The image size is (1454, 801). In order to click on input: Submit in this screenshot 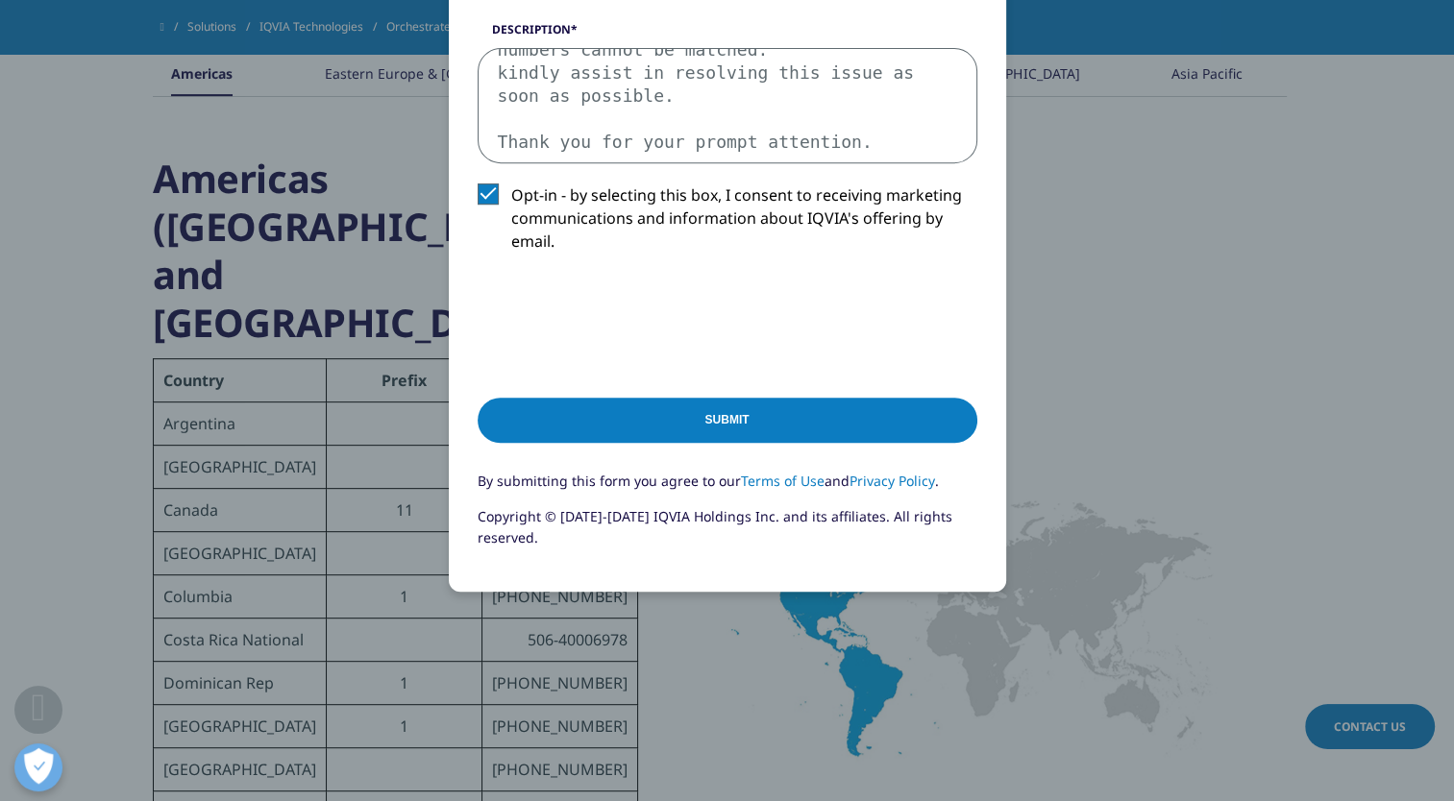, I will do `click(727, 420)`.